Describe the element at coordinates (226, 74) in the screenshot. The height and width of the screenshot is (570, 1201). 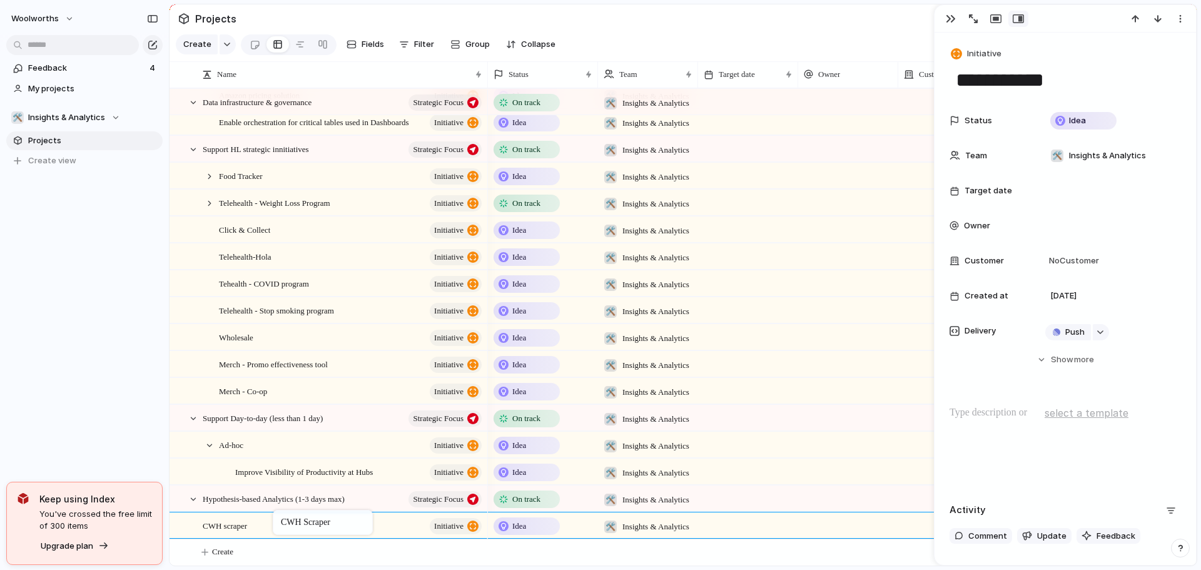
I see `span: Name` at that location.